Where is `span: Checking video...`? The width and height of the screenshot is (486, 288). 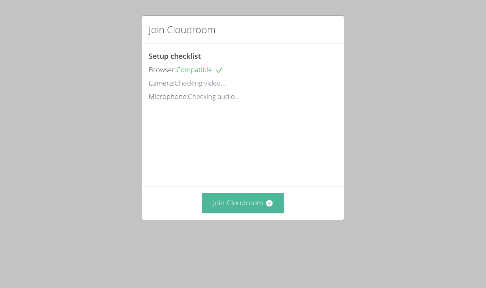
span: Checking video... is located at coordinates (200, 83).